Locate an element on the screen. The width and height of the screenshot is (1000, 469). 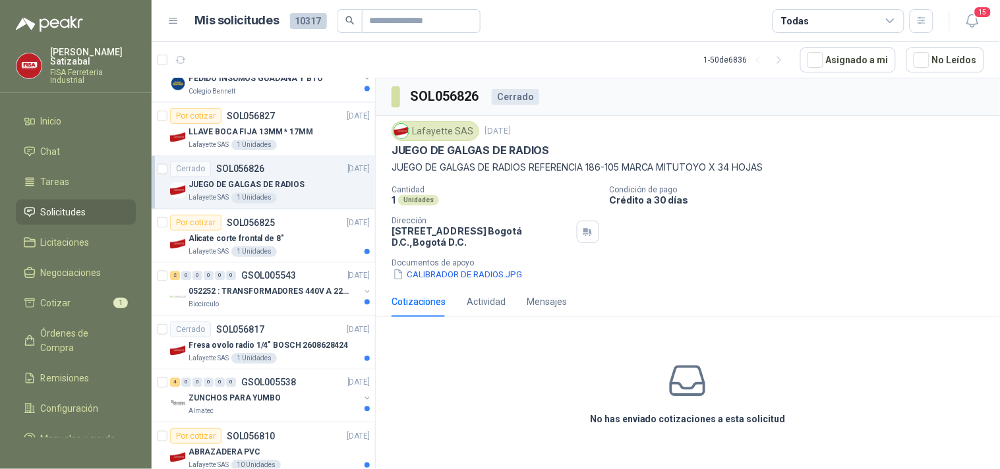
p: Fresa ovolo radio 1/4" BOSCH 2608628424 is located at coordinates (268, 345).